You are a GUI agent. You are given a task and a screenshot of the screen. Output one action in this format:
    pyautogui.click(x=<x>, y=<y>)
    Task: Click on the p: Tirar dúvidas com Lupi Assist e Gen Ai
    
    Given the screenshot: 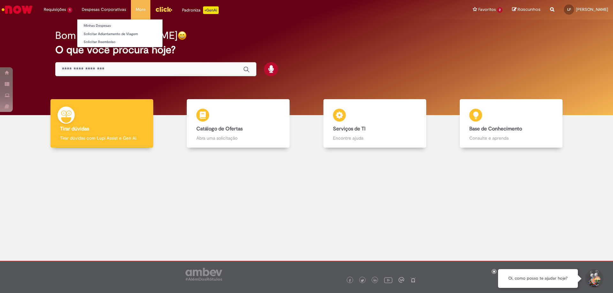 What is the action you would take?
    pyautogui.click(x=102, y=138)
    